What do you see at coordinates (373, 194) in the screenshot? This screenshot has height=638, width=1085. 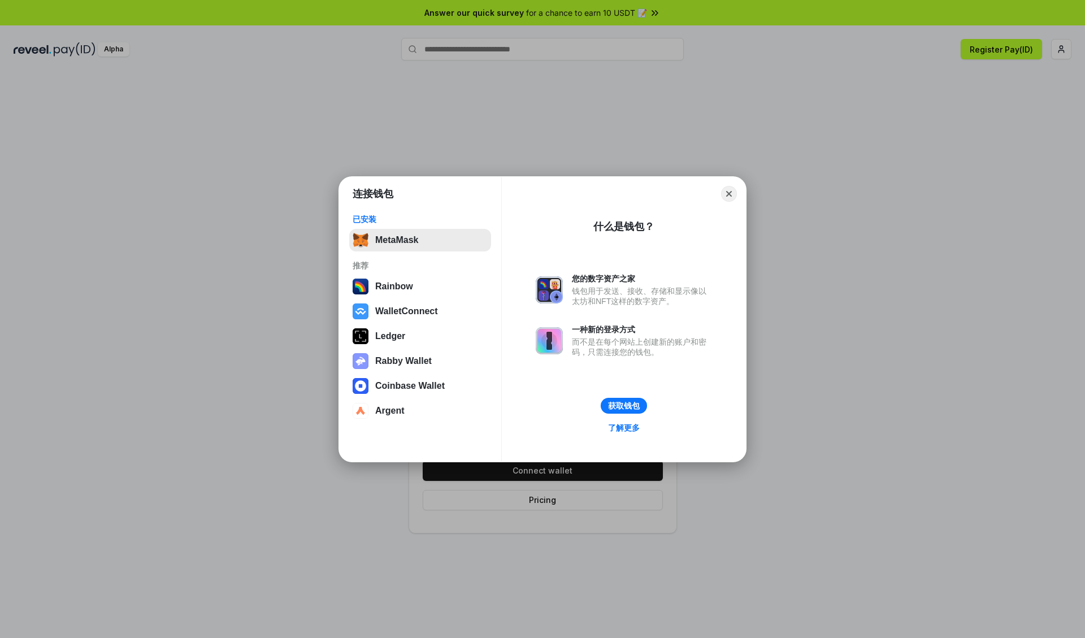 I see `h1: 连接钱包` at bounding box center [373, 194].